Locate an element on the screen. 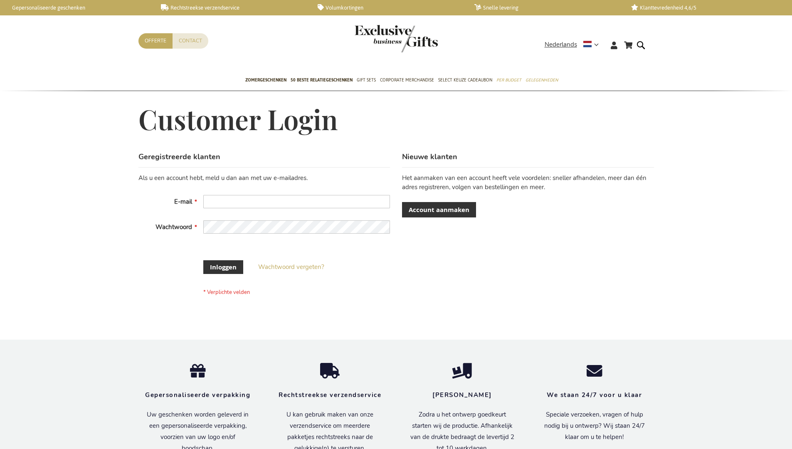  a: Rechtstreekse verzendservice is located at coordinates (232, 7).